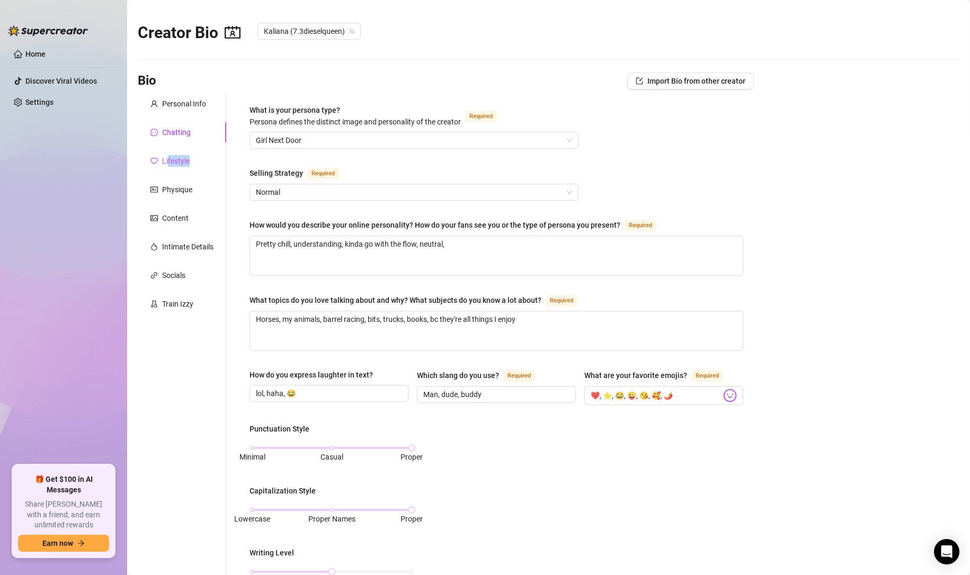 The width and height of the screenshot is (970, 575). What do you see at coordinates (283, 429) in the screenshot?
I see `label: Punctuation Style` at bounding box center [283, 429].